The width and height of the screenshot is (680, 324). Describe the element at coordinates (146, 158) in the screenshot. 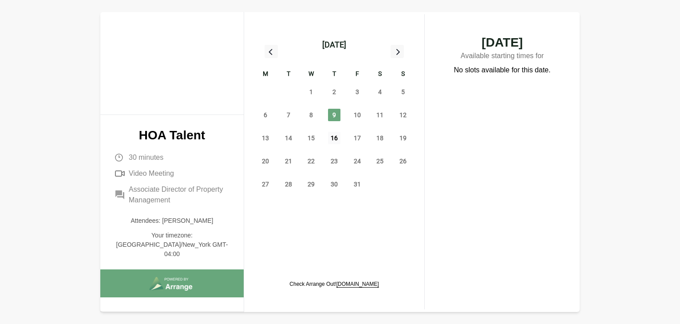

I see `span: 30 minutes` at that location.